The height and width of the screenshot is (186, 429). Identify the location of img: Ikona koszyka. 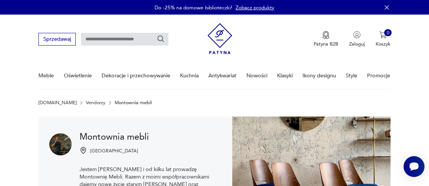
(383, 35).